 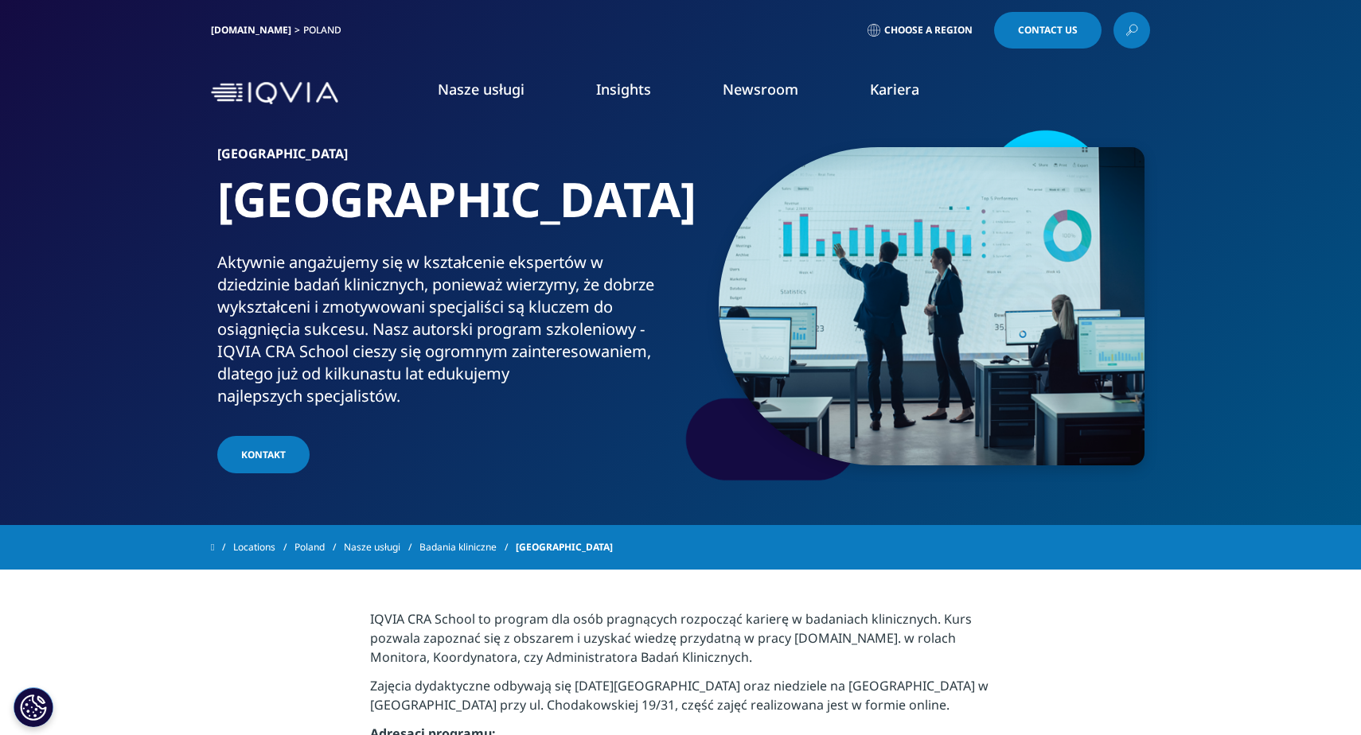 I want to click on a: Poland, so click(x=319, y=548).